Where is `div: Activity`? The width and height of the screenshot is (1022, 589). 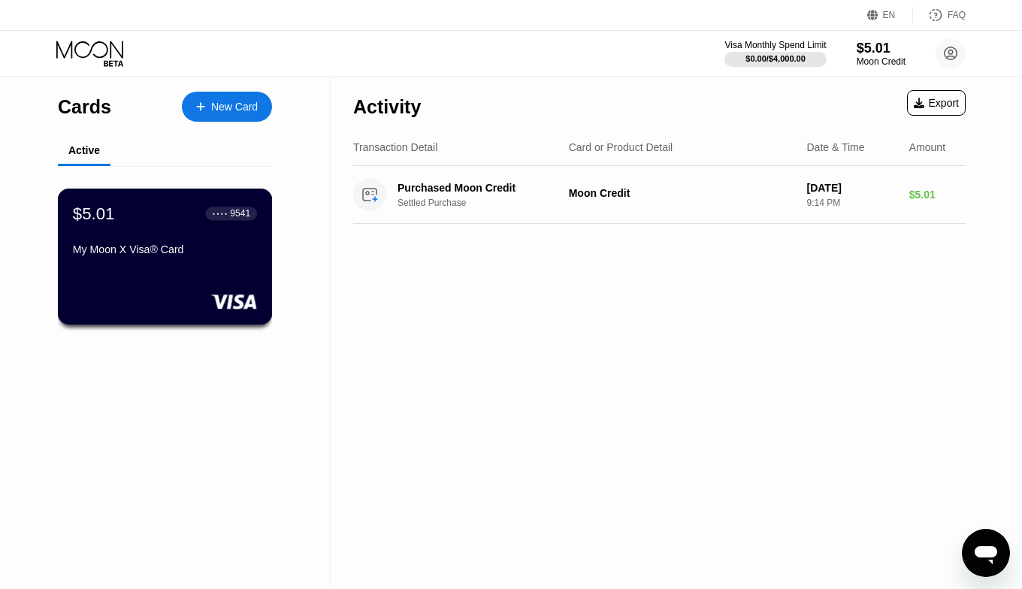
div: Activity is located at coordinates (387, 107).